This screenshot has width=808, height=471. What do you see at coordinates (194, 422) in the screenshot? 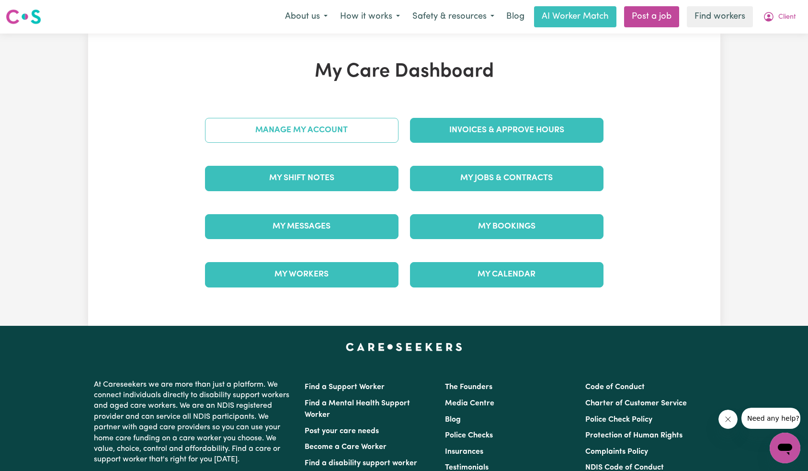
I see `p: At Careseekers we are more than just a platform. We connect individuals directly to disability su...` at bounding box center [194, 422].